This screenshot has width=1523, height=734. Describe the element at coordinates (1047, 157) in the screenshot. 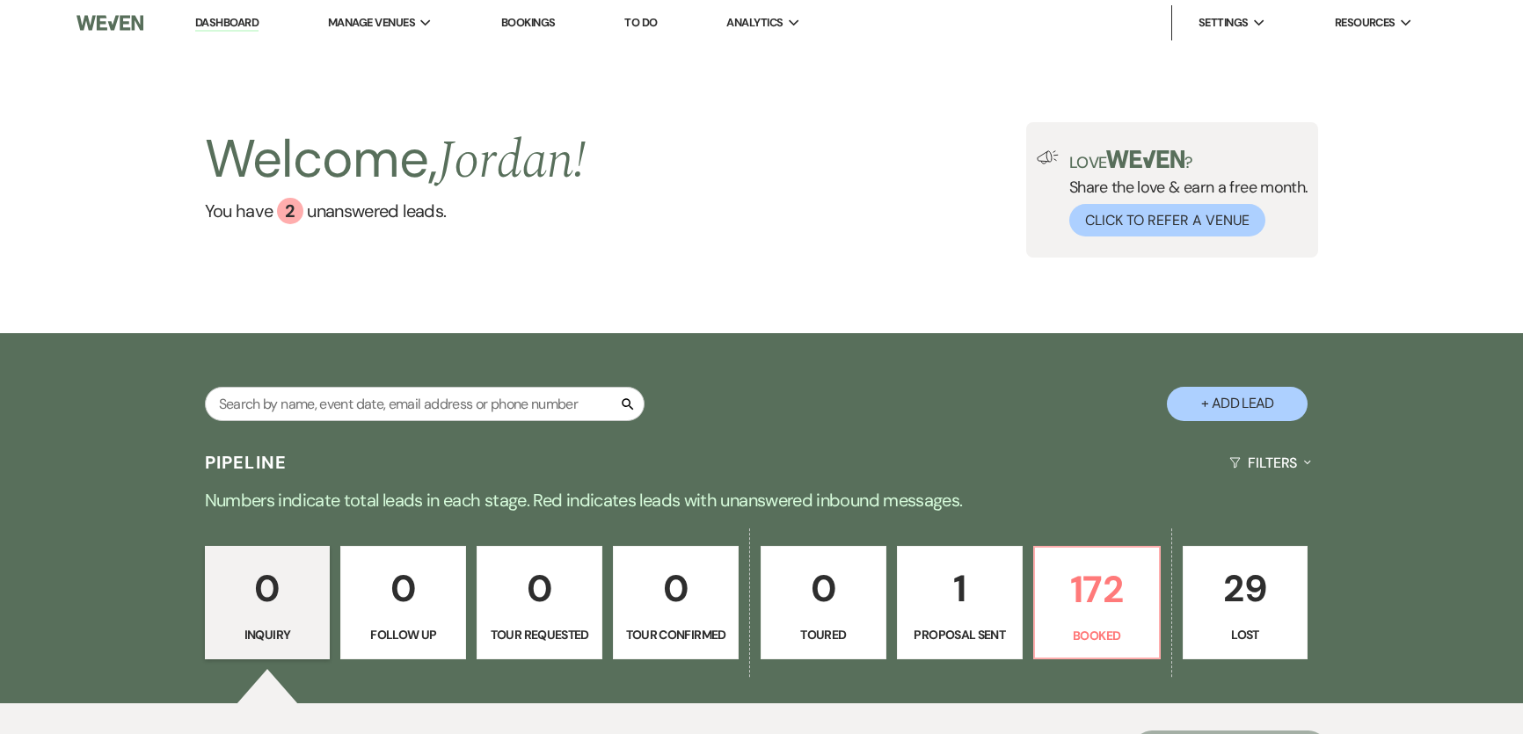

I see `img: loud-speaker-illustration.svg` at that location.